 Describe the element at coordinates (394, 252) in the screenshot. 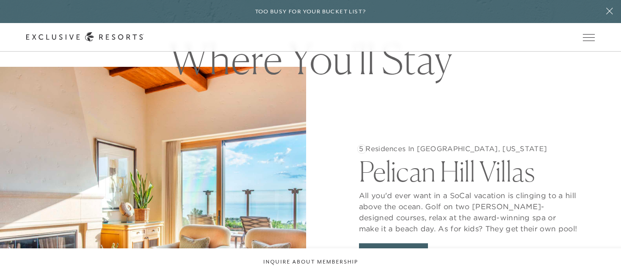

I see `button: View Gallery` at that location.